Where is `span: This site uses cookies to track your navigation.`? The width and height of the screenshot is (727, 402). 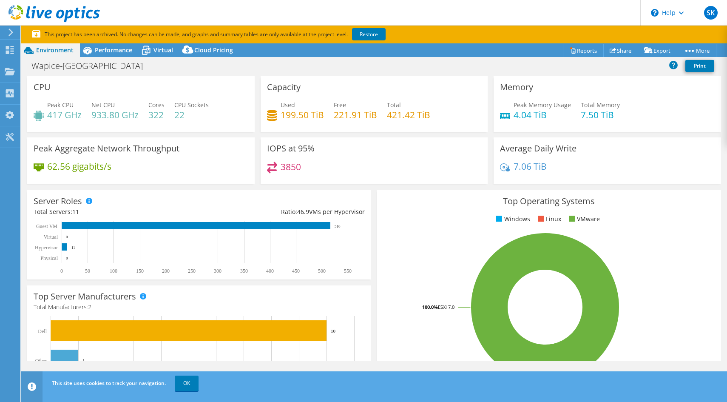 span: This site uses cookies to track your navigation. is located at coordinates (109, 382).